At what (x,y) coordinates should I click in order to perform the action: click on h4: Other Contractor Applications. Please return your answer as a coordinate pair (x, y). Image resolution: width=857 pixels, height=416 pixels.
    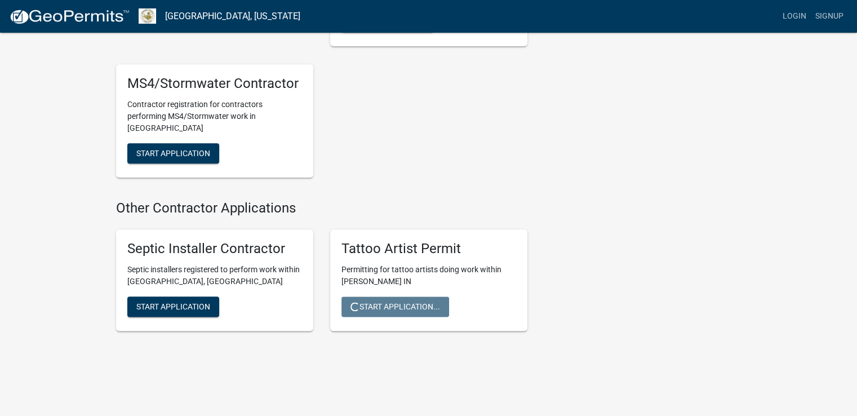
    Looking at the image, I should click on (322, 208).